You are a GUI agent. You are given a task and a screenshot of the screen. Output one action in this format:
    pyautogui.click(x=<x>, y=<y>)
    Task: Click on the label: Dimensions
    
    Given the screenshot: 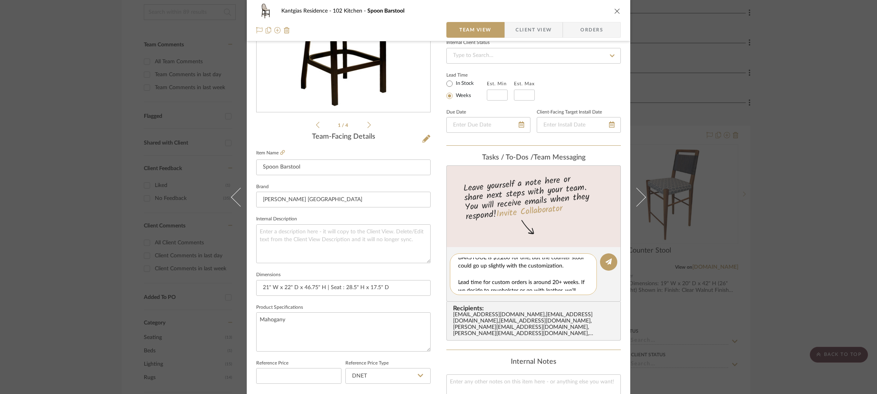 What is the action you would take?
    pyautogui.click(x=268, y=275)
    